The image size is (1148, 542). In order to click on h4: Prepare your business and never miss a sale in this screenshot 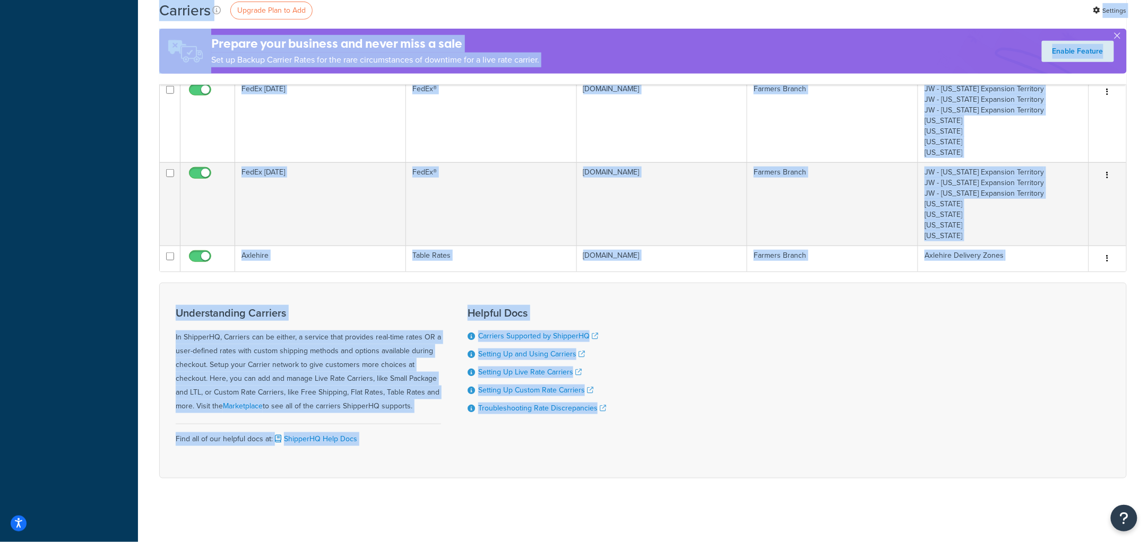, I will do `click(375, 44)`.